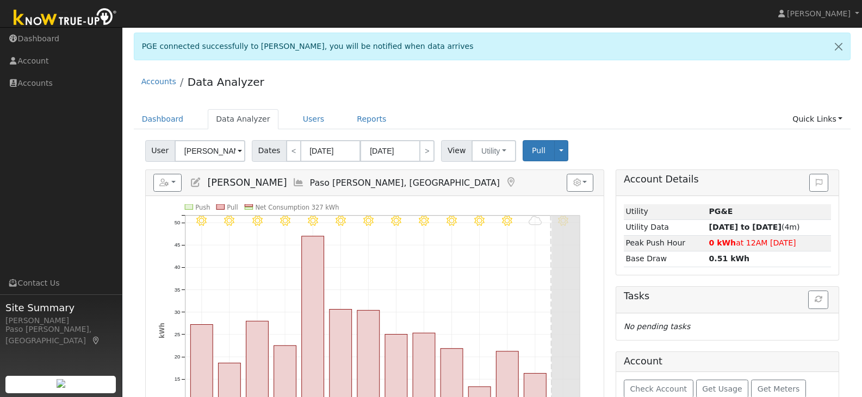 The height and width of the screenshot is (397, 862). I want to click on i: No pending tasks, so click(657, 327).